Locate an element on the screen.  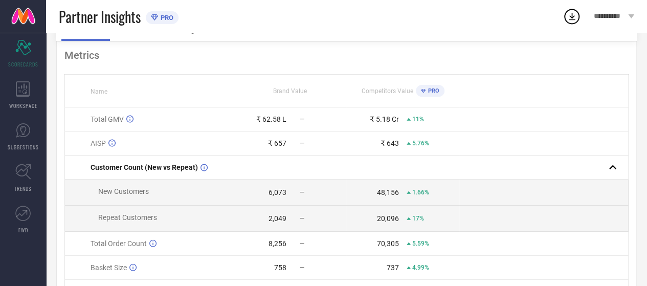
div: ₹ 643 is located at coordinates (390, 143).